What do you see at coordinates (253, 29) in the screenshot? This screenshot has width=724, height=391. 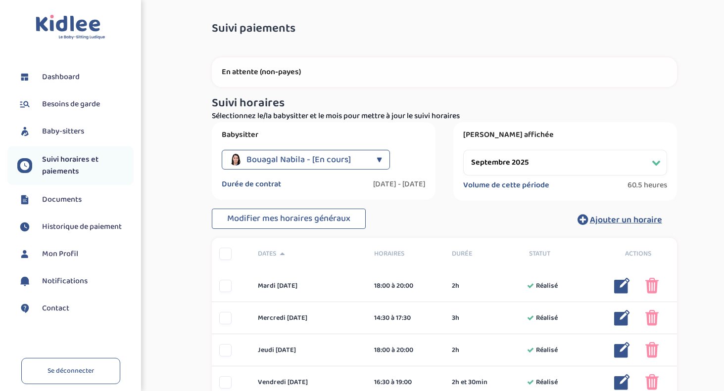 I see `span: Suivi paiements` at bounding box center [253, 29].